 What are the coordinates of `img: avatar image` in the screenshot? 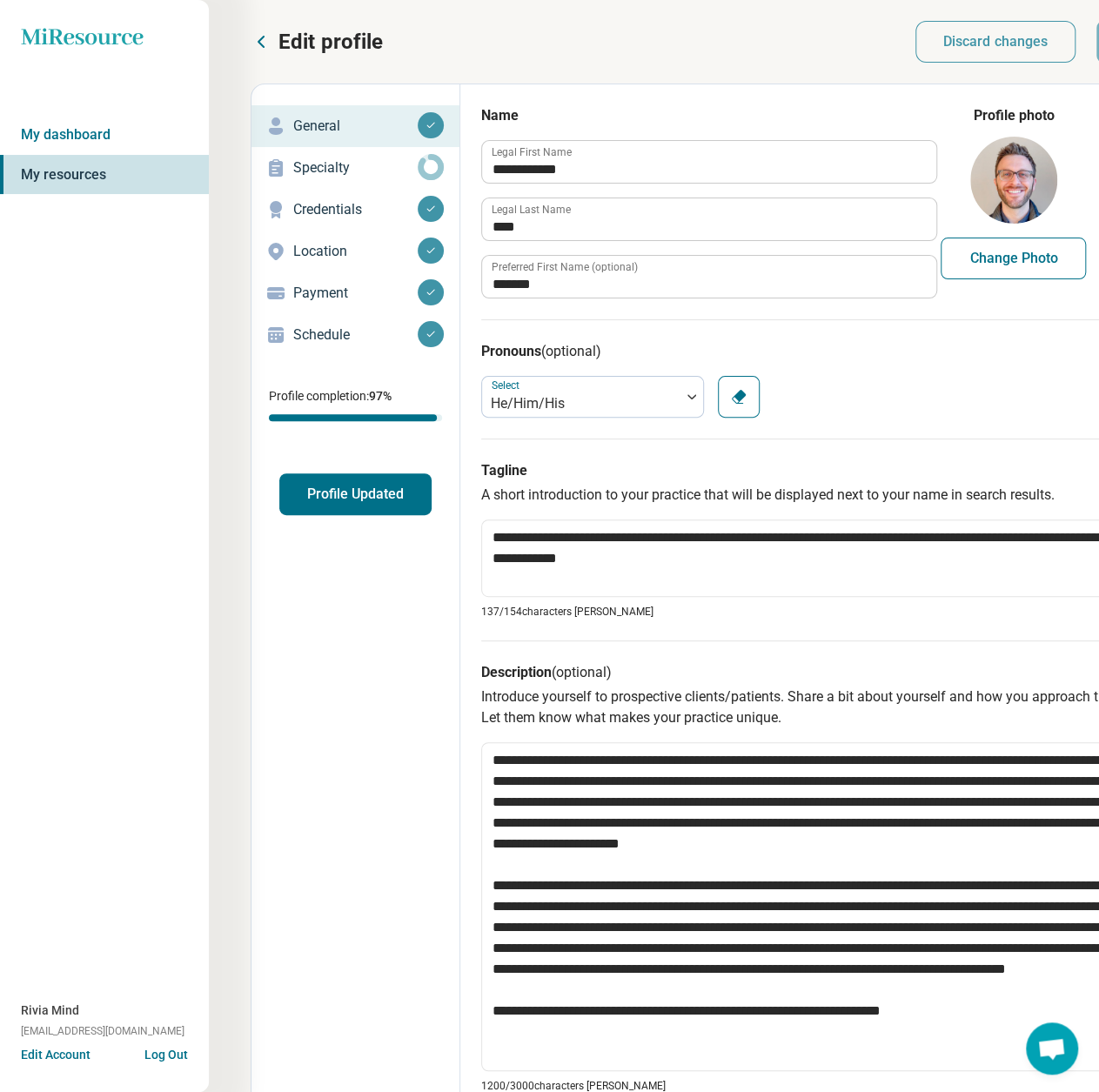 It's located at (1014, 180).